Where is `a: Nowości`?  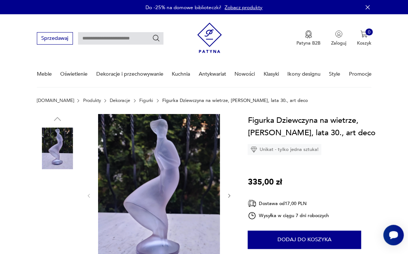
a: Nowości is located at coordinates (245, 74).